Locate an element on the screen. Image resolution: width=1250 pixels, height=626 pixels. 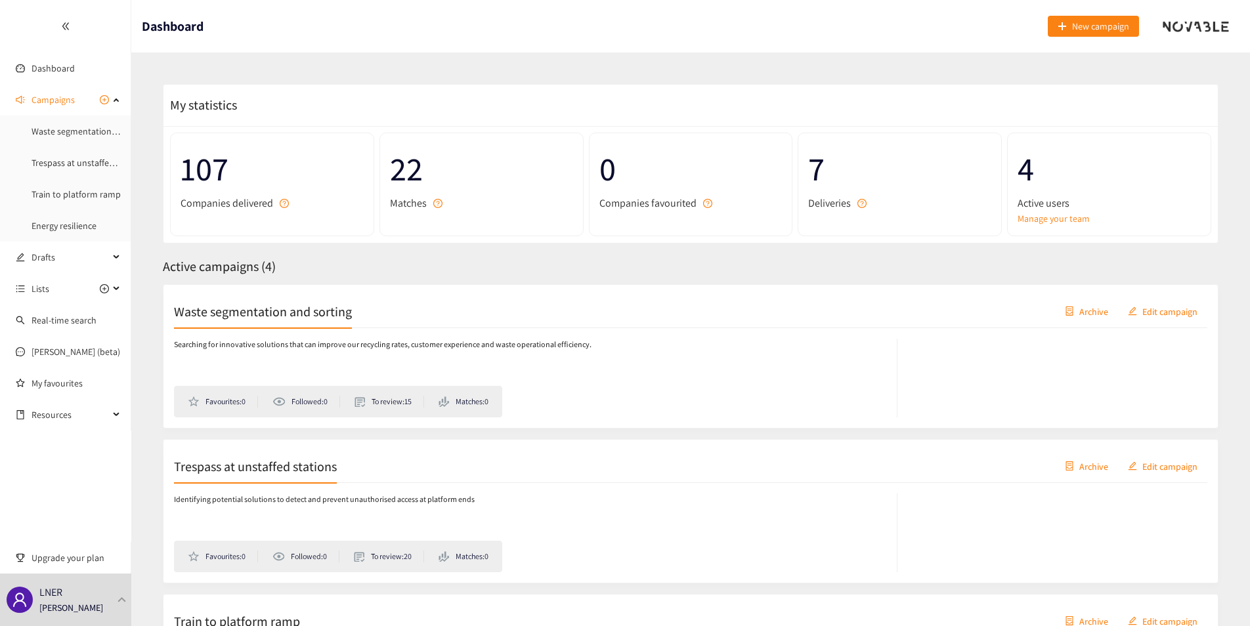
span: Active campaigns ( 4 ) is located at coordinates (219, 266).